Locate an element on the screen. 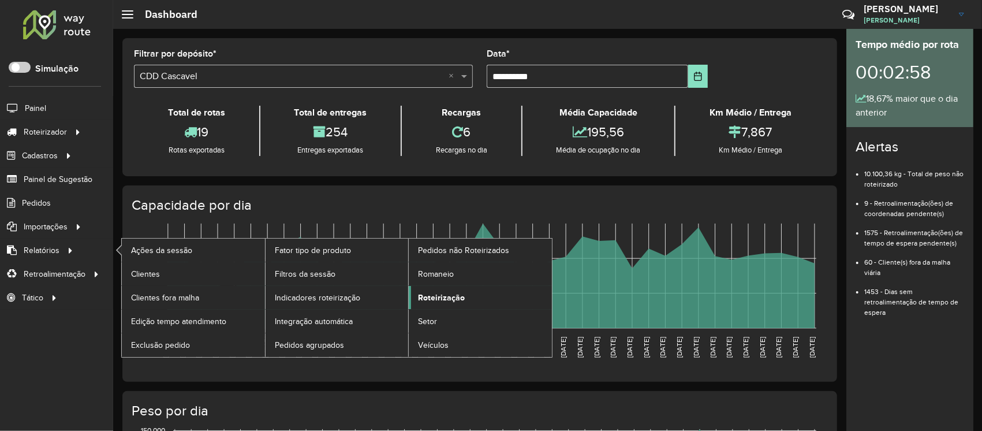  li: 1453 - Dias sem retroalimentação de tempo de espera is located at coordinates (914, 297).